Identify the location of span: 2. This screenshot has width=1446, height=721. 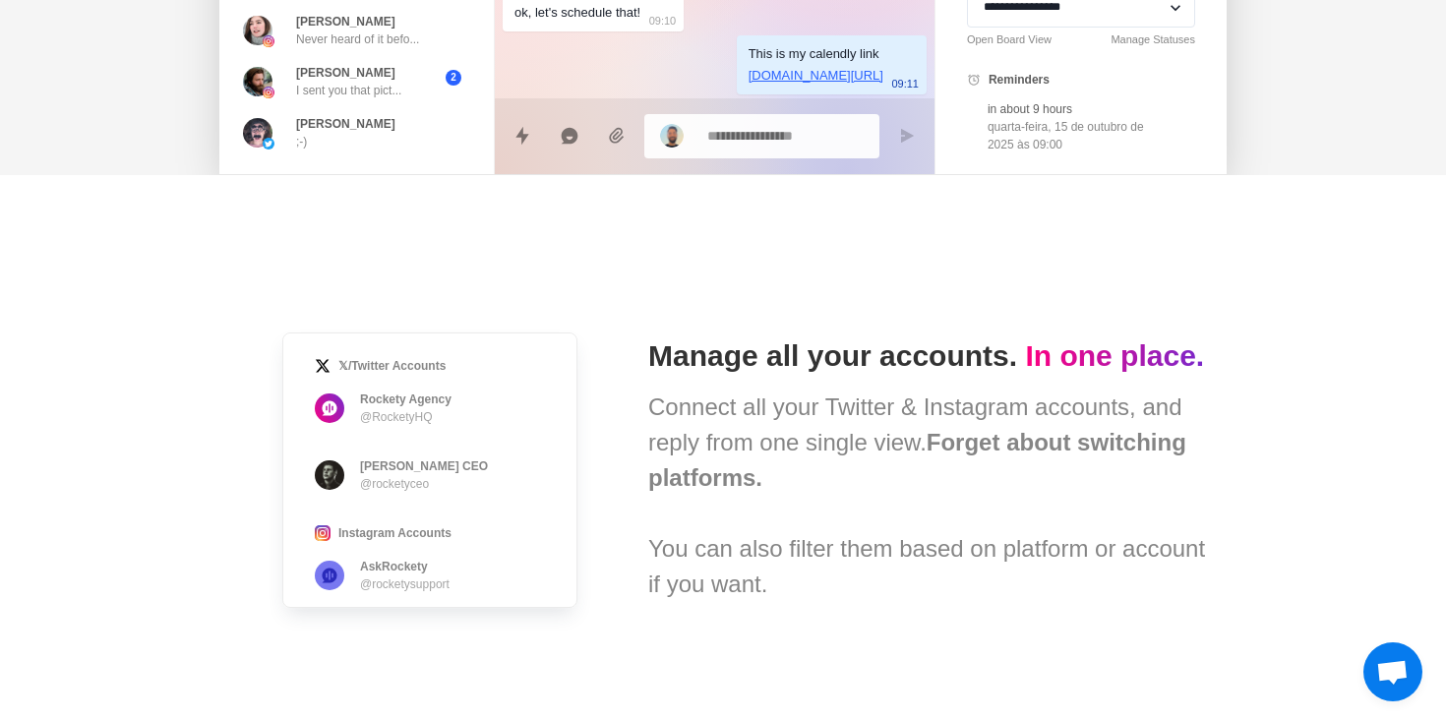
(453, 78).